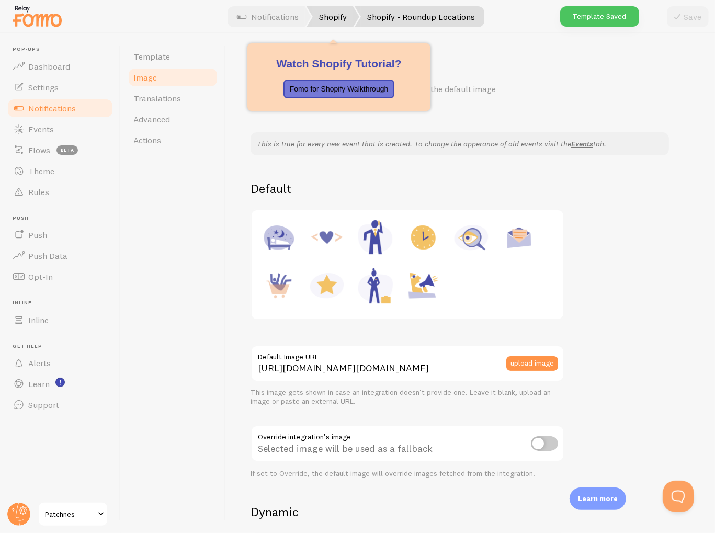 This screenshot has height=533, width=715. Describe the element at coordinates (73, 514) in the screenshot. I see `a: Patchnes` at that location.